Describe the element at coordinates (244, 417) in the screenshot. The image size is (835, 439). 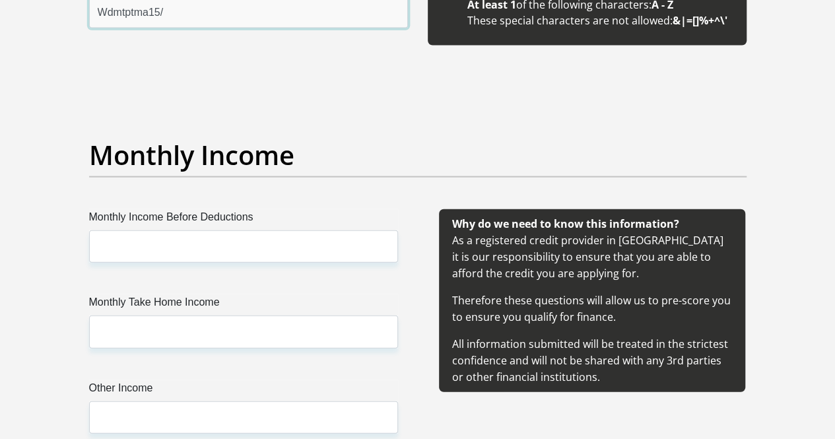
I see `input: Other Income` at that location.